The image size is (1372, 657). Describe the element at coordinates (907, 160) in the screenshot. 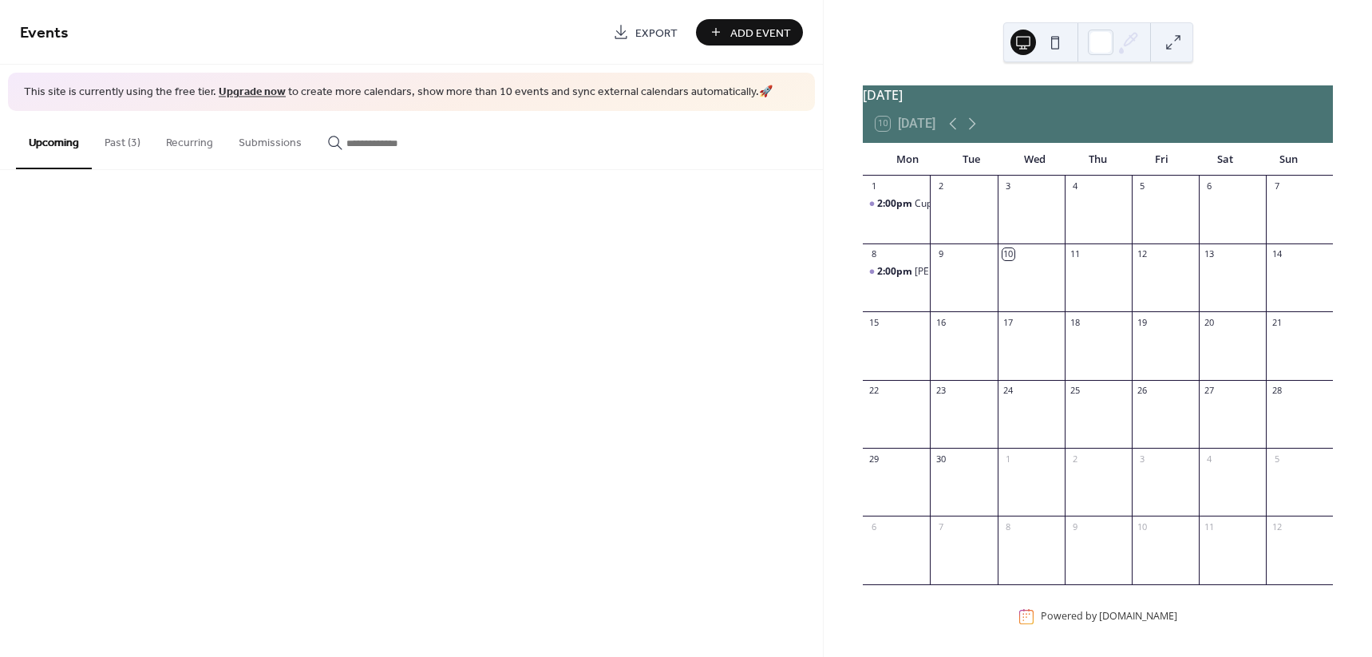

I see `div: Mon` at that location.